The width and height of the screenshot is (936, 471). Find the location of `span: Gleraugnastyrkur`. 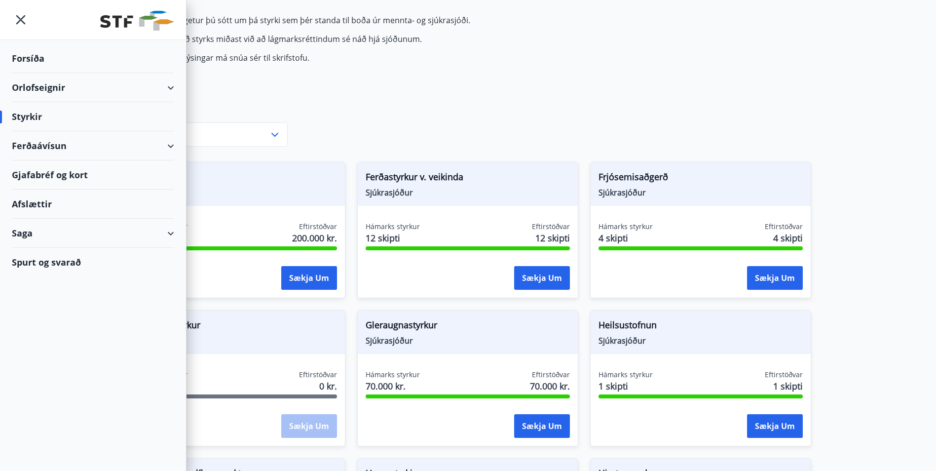

span: Gleraugnastyrkur is located at coordinates (468, 327).